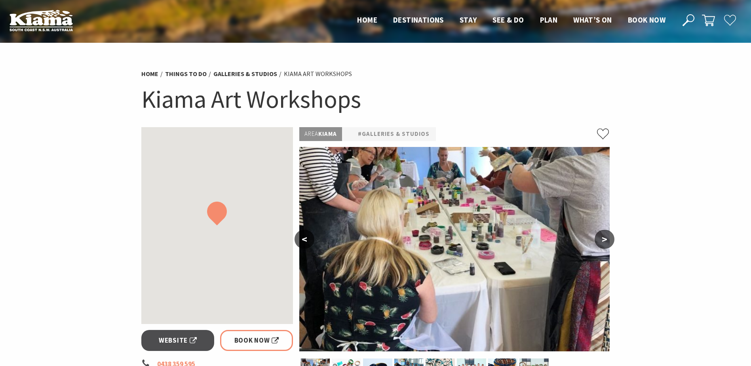 The image size is (751, 366). What do you see at coordinates (646, 20) in the screenshot?
I see `span: Book now` at bounding box center [646, 20].